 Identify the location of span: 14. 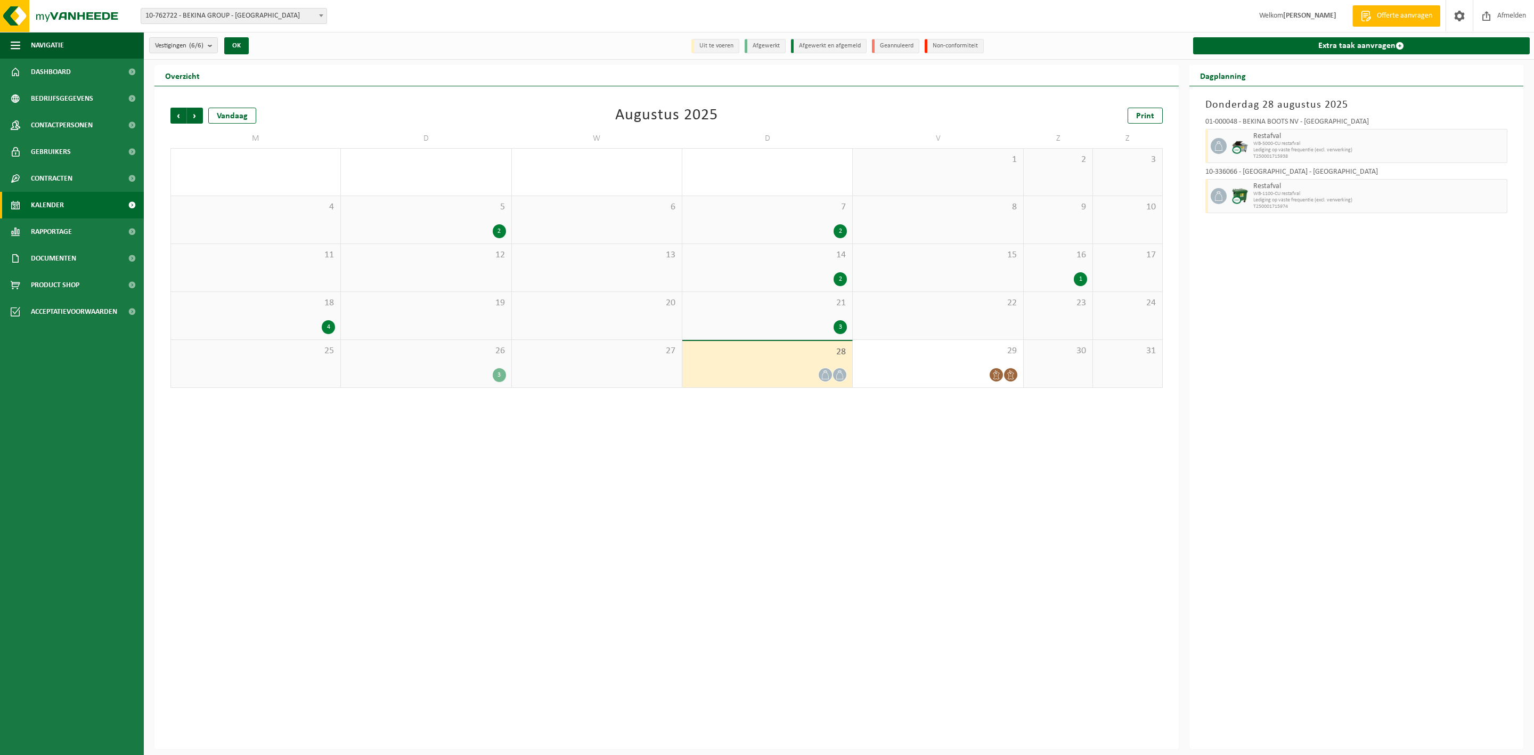
(767, 255).